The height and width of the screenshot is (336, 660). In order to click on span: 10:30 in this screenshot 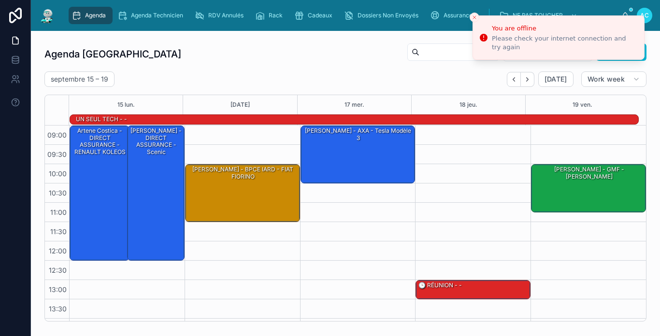, I will do `click(57, 193)`.